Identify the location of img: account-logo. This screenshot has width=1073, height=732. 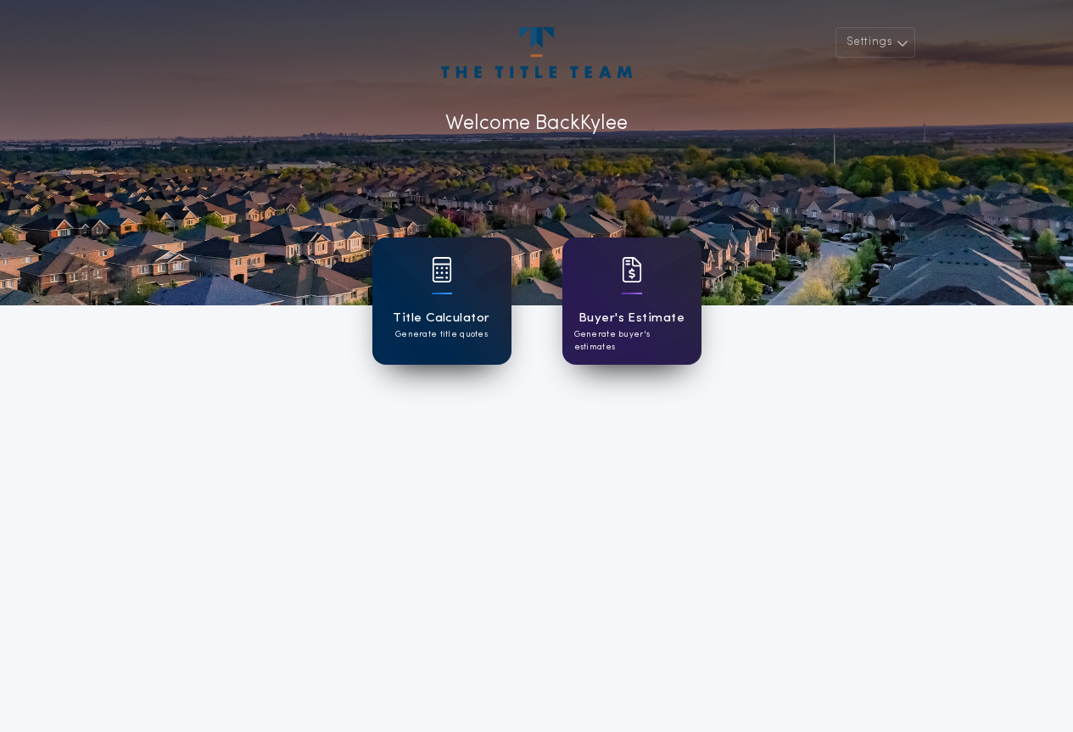
(536, 53).